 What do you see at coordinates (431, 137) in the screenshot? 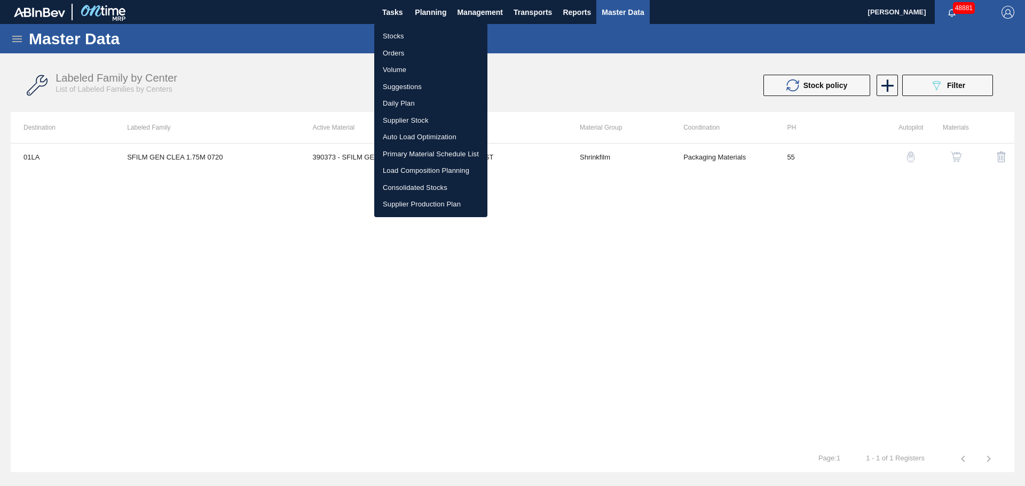
I see `a: Auto Load Optimization` at bounding box center [431, 137].